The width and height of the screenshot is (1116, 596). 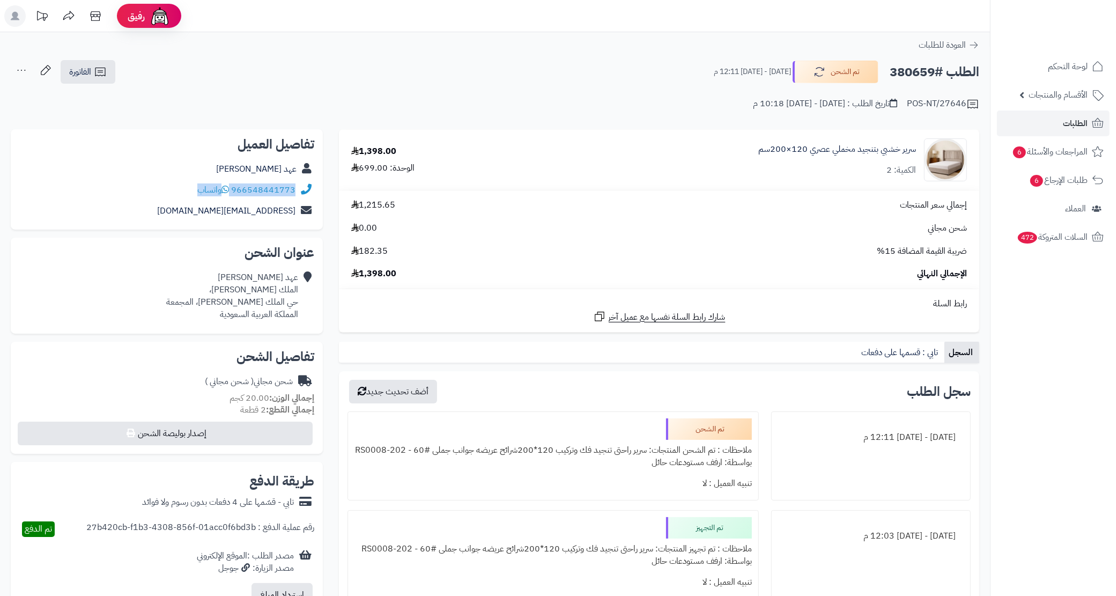 What do you see at coordinates (167, 357) in the screenshot?
I see `h2: تفاصيل الشحن` at bounding box center [167, 357].